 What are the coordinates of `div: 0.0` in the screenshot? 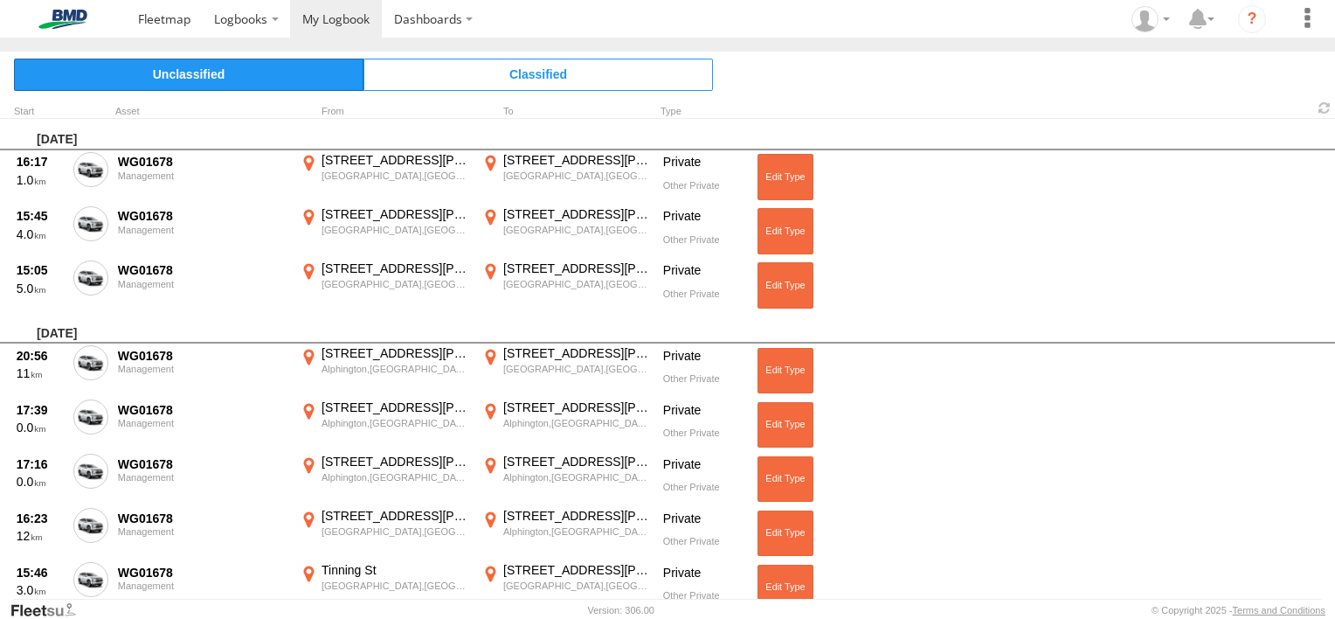 It's located at (40, 427).